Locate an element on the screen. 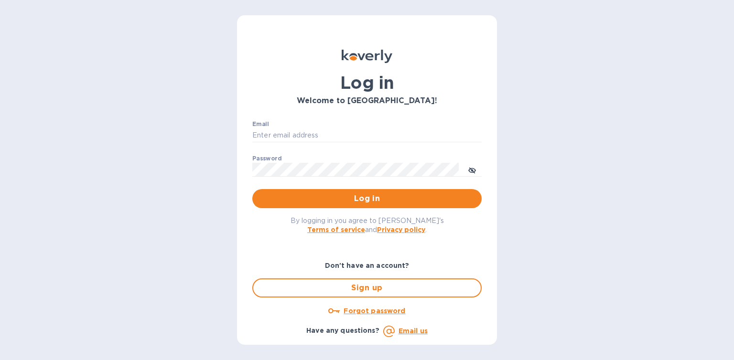  a: Terms of service is located at coordinates (336, 230).